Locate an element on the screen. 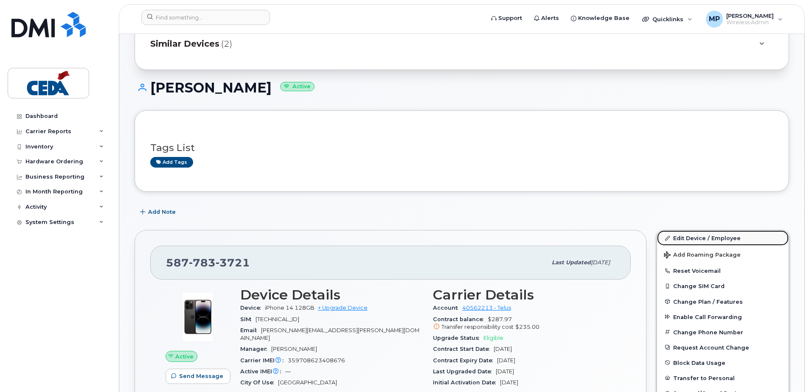 The image size is (809, 392). button: Add Roaming Package is located at coordinates (723, 254).